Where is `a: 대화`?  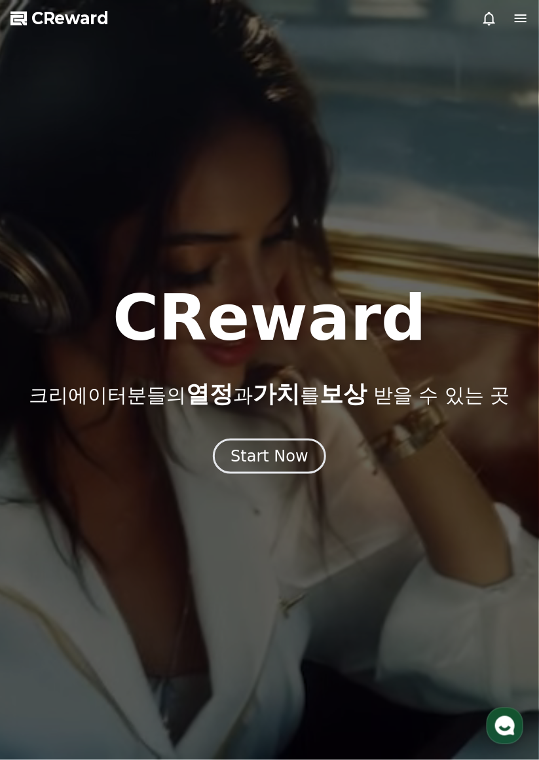
a: 대화 is located at coordinates (128, 431).